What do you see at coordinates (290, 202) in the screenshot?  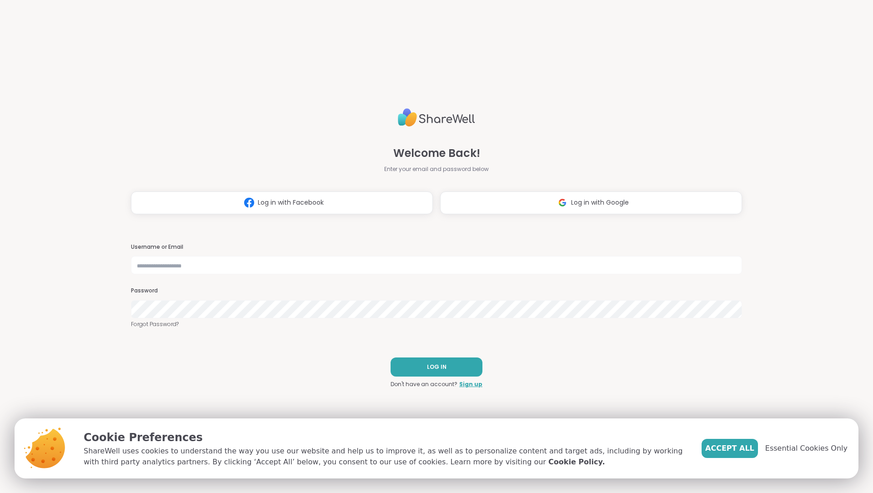 I see `span: Log in with Facebook` at bounding box center [290, 202].